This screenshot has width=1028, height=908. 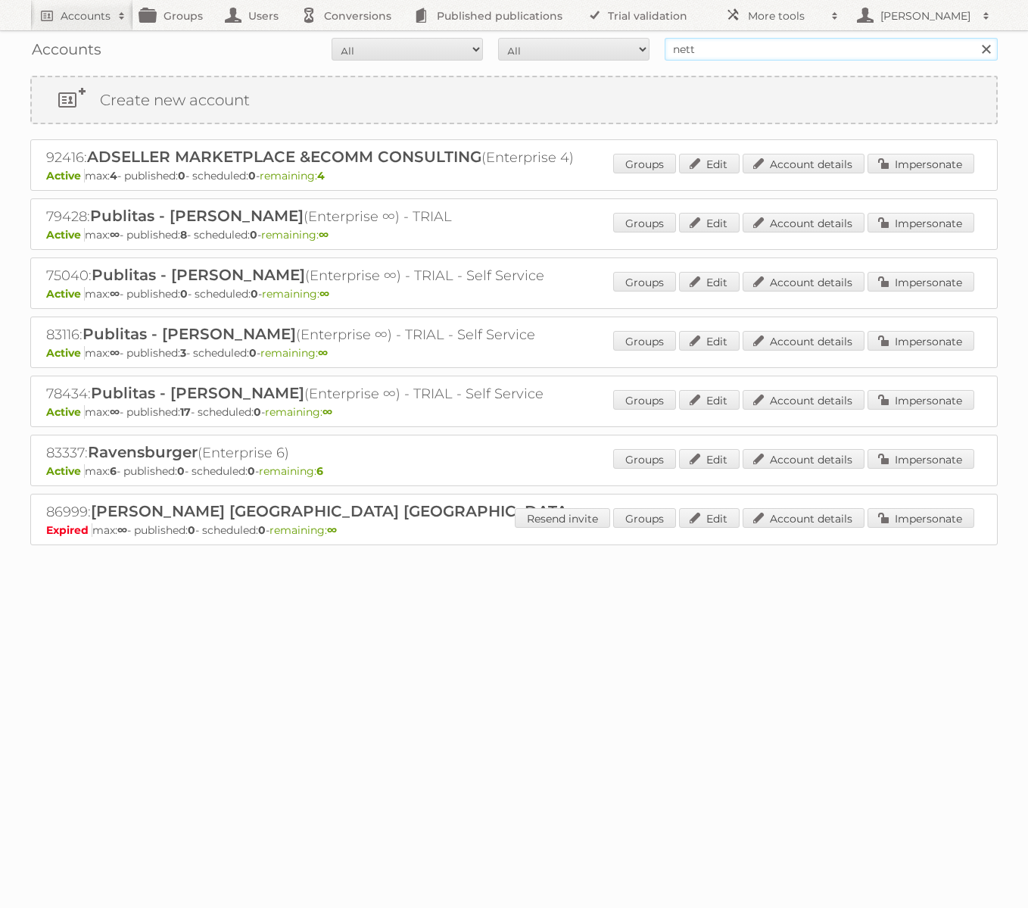 I want to click on h2: 86999: (Bronze ∞) - TRIAL - Self Service, so click(x=311, y=512).